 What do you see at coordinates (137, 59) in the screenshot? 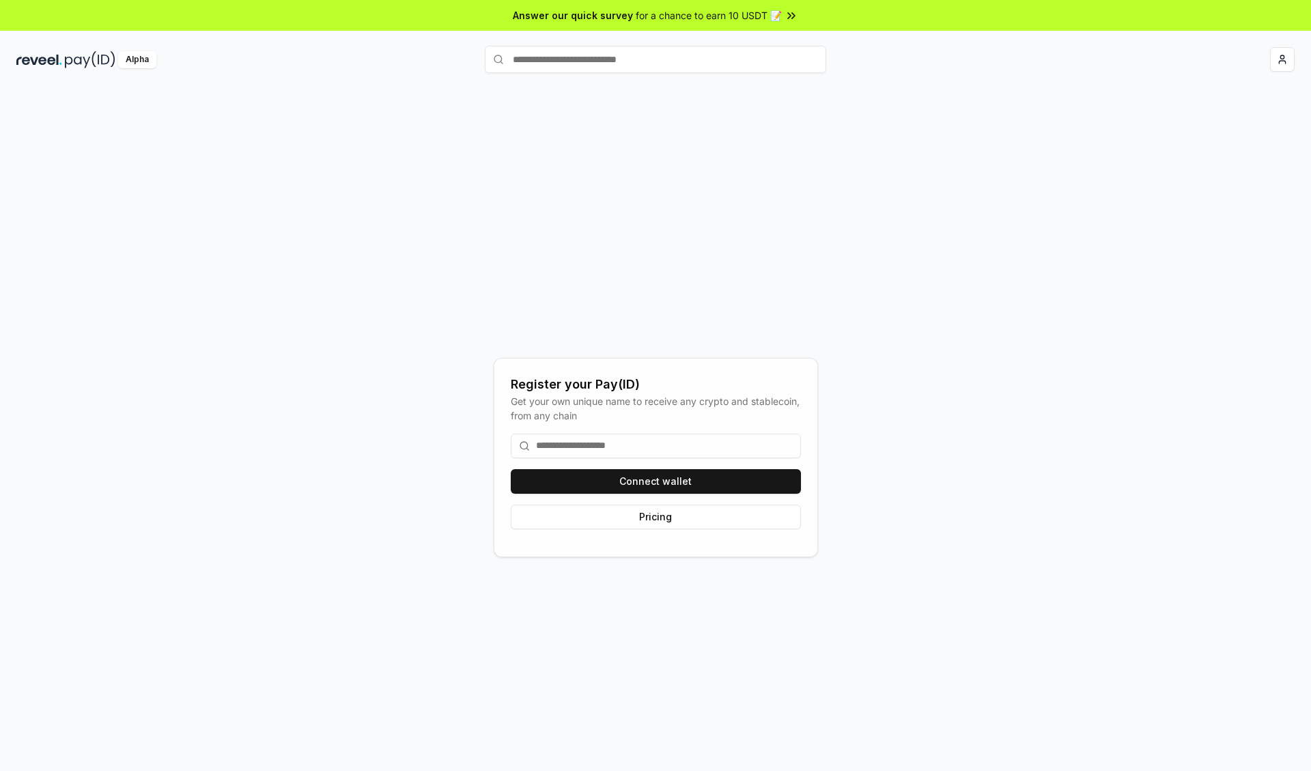
I see `div: Alpha` at bounding box center [137, 59].